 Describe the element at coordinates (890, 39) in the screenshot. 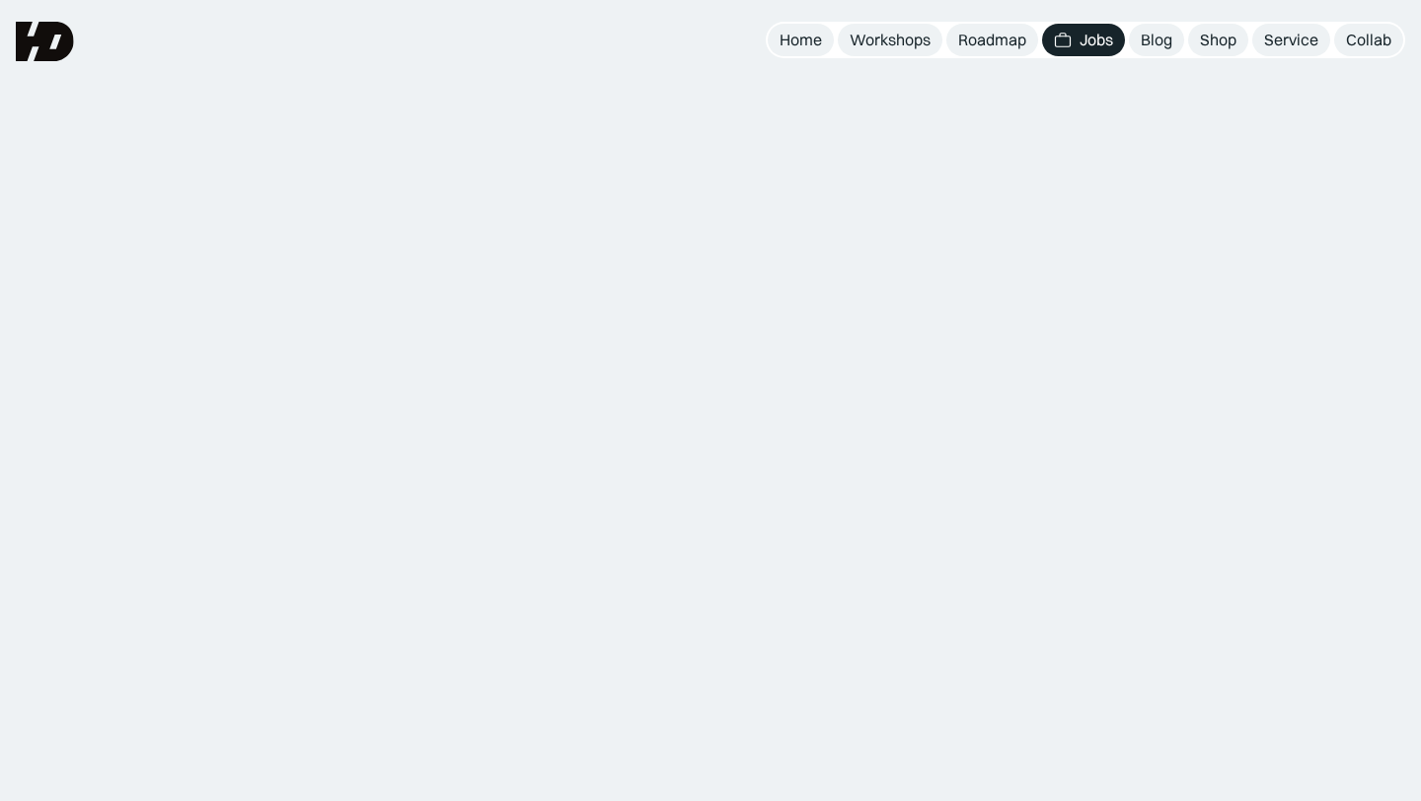

I see `div: Workshops` at that location.